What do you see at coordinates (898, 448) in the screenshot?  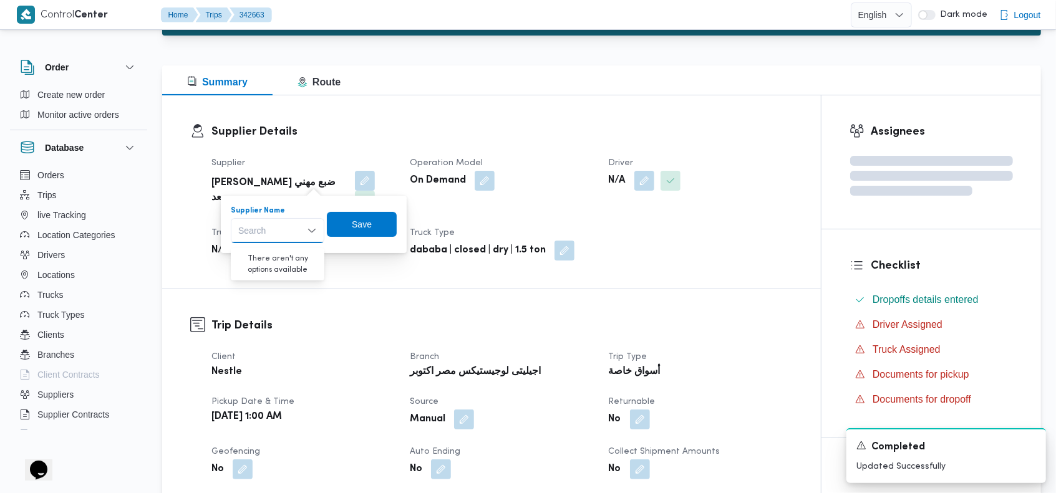 I see `span: Completed` at bounding box center [898, 448].